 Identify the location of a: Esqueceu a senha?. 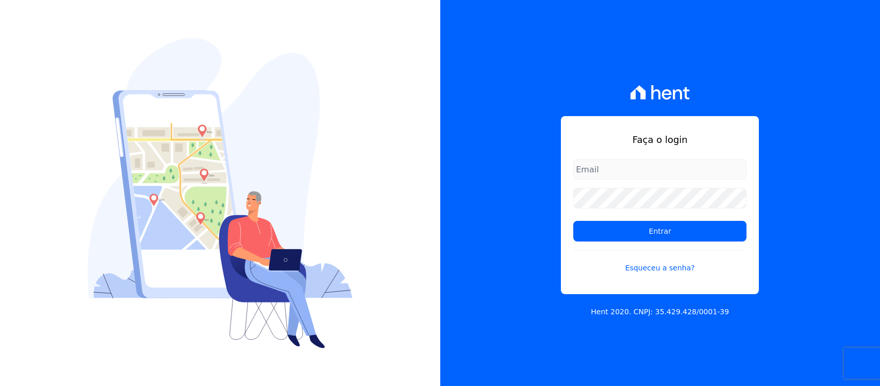
(660, 261).